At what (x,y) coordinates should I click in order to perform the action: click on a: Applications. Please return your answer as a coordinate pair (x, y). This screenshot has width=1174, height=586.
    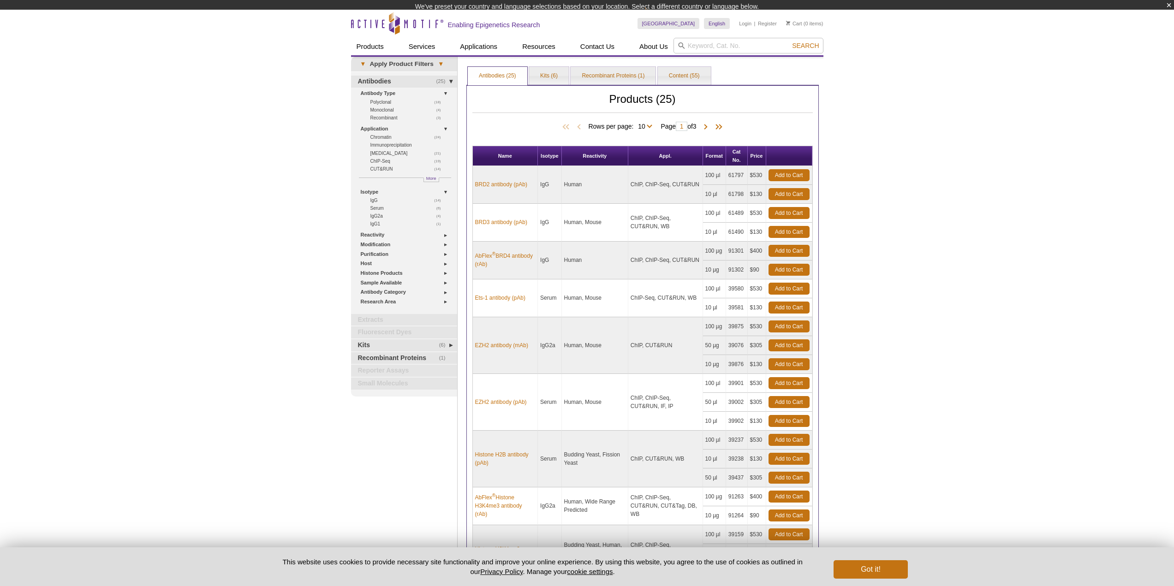
    Looking at the image, I should click on (478, 47).